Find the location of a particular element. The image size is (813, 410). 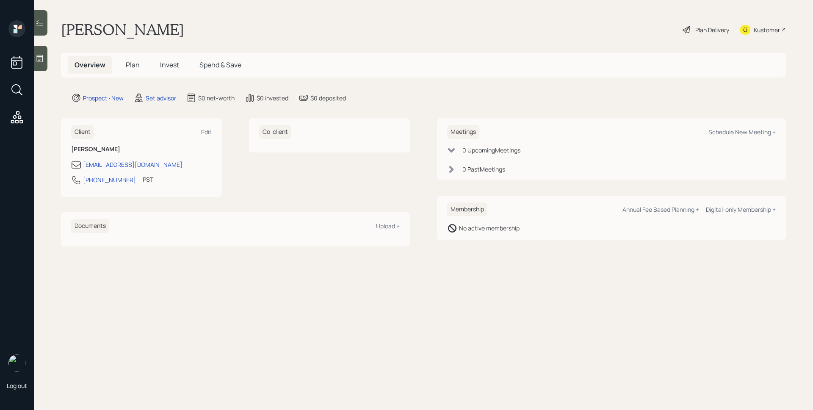

div: Upload + is located at coordinates (388, 226).